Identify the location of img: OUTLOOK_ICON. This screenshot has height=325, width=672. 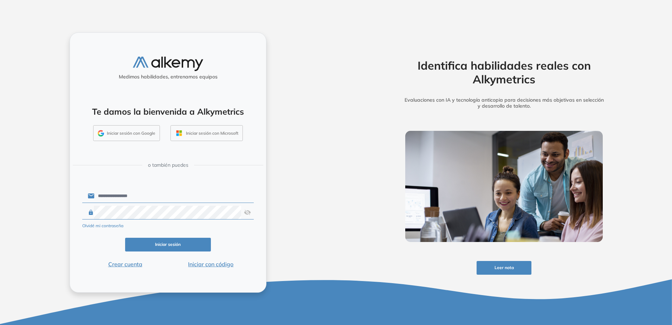
(179, 133).